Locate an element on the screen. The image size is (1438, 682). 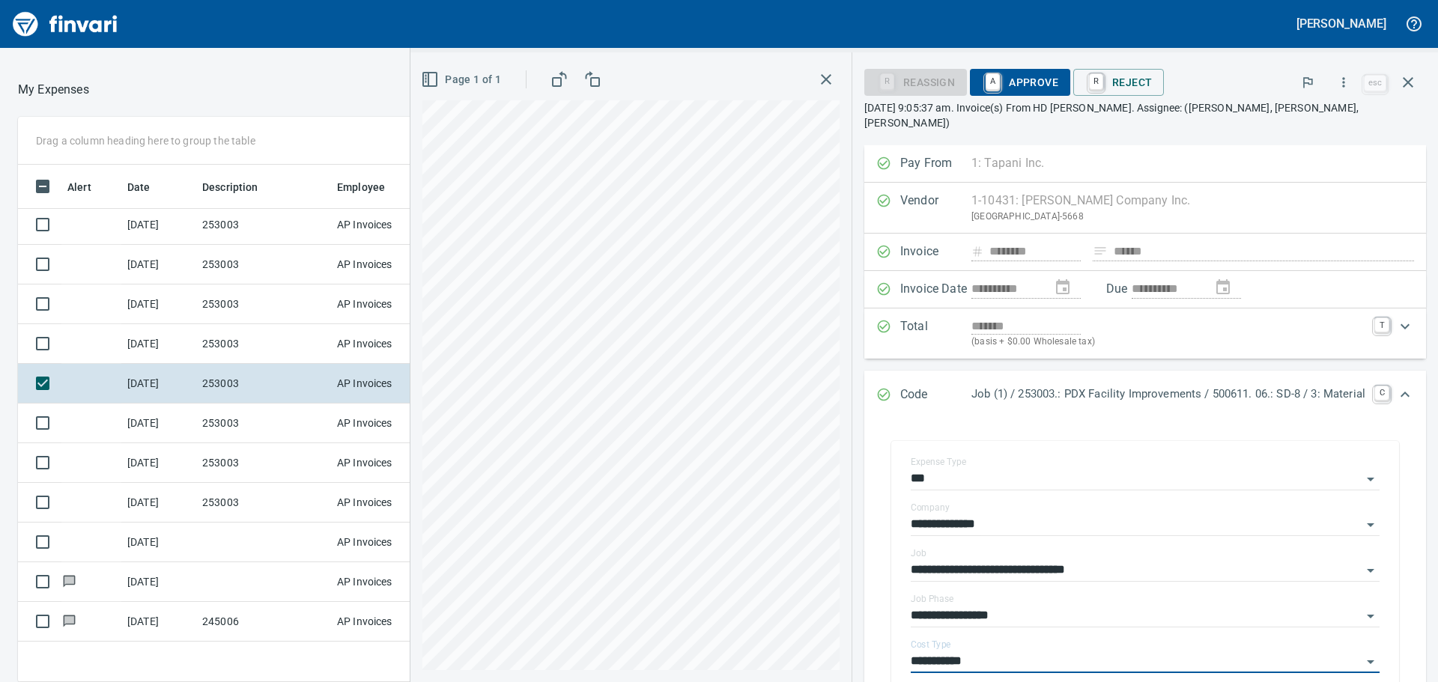
p: Drag a column heading here to group the table is located at coordinates (145, 141).